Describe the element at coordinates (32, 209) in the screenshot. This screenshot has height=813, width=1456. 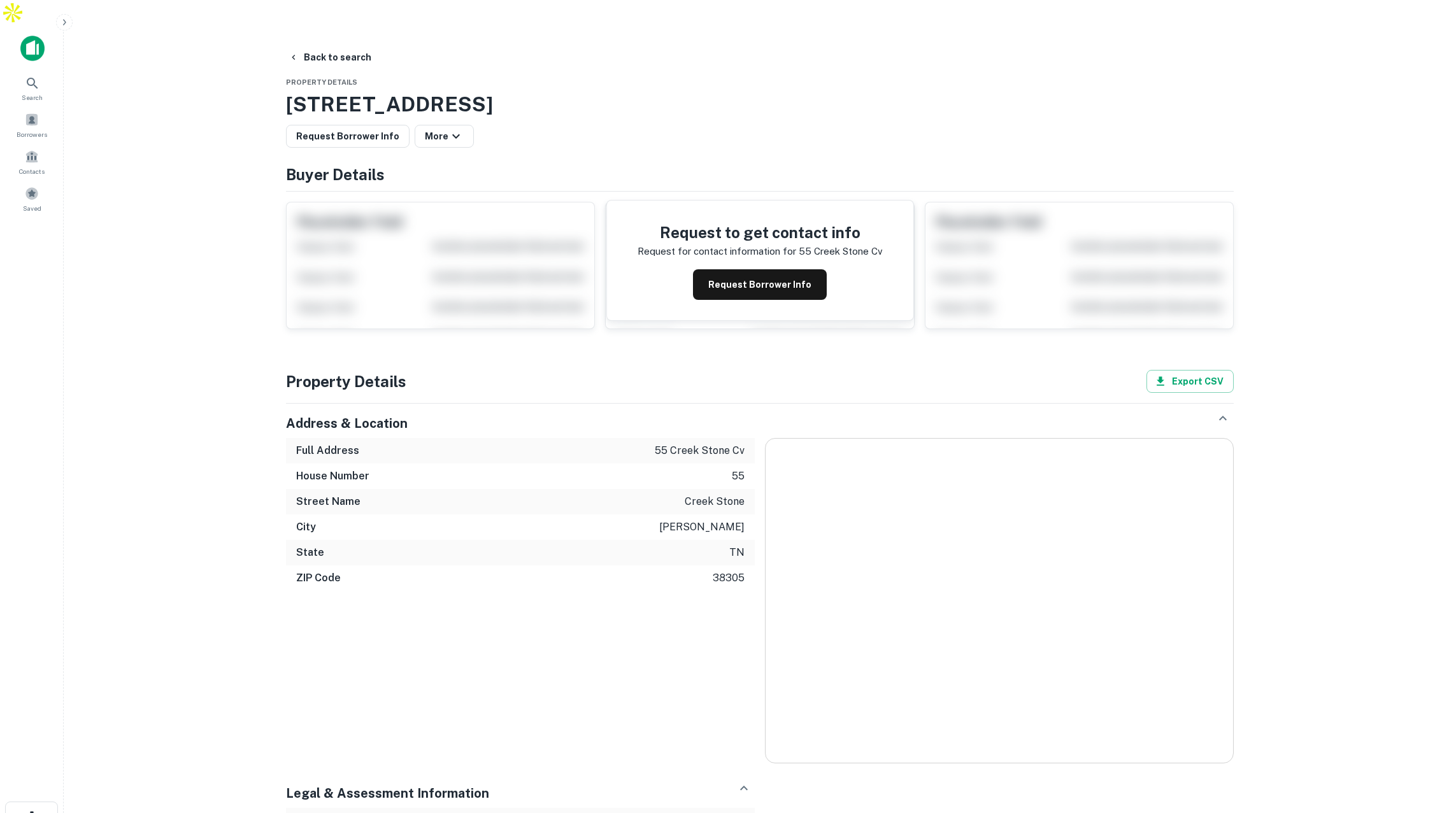
I see `span: Saved` at that location.